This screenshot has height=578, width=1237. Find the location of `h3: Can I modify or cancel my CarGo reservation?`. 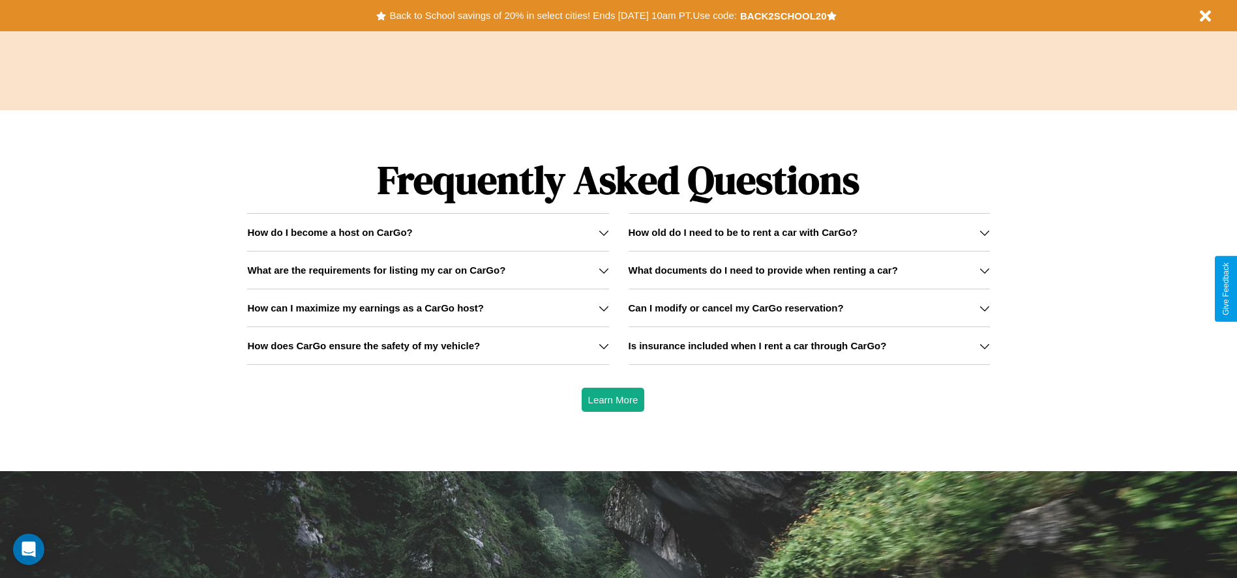

h3: Can I modify or cancel my CarGo reservation? is located at coordinates (736, 308).